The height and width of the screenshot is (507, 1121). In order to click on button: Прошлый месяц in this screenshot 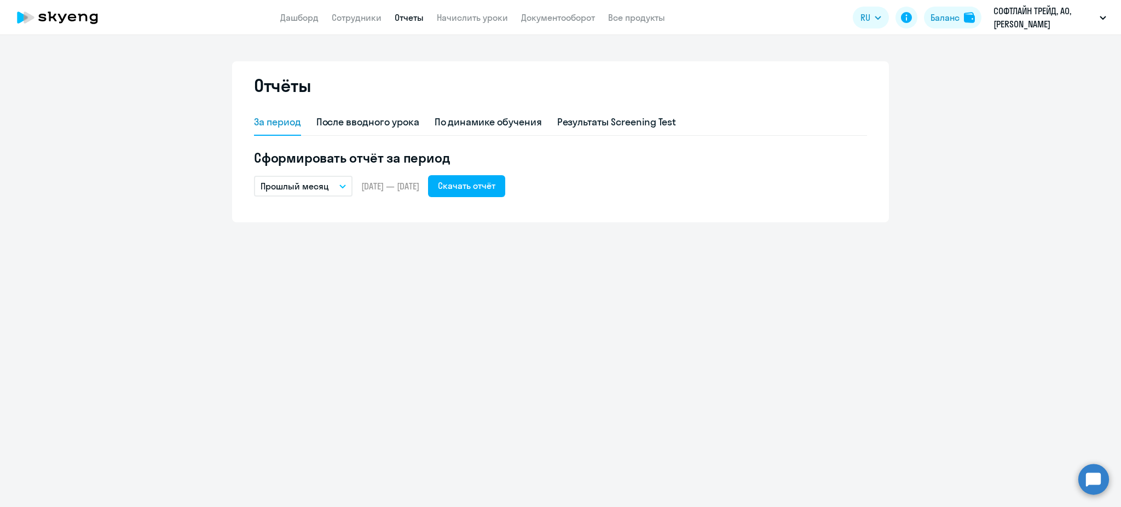, I will do `click(303, 186)`.